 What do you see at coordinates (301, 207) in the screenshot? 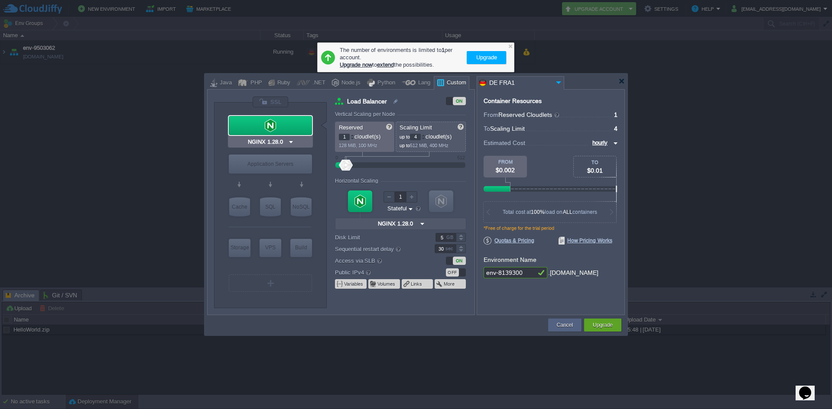
I see `div: NoSQL` at bounding box center [301, 207].